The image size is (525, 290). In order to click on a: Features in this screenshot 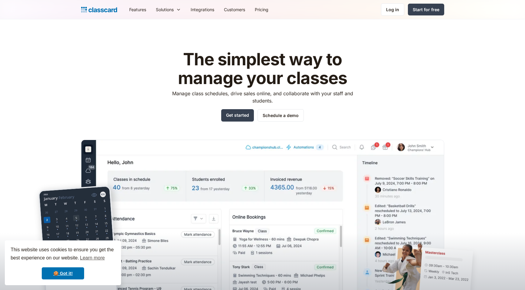, I will do `click(138, 9)`.